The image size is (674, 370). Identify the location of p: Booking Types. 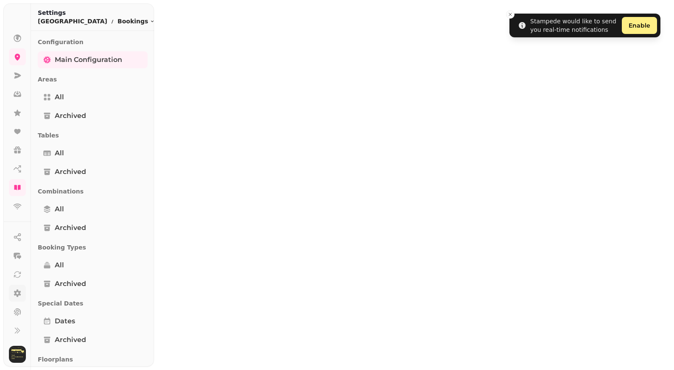
(92, 247).